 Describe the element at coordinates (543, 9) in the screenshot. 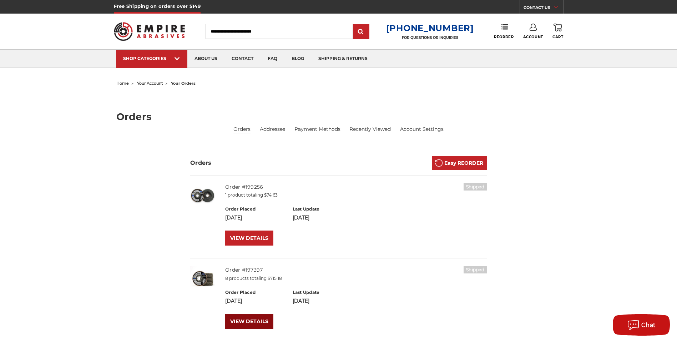

I see `a: CONTACT US` at that location.